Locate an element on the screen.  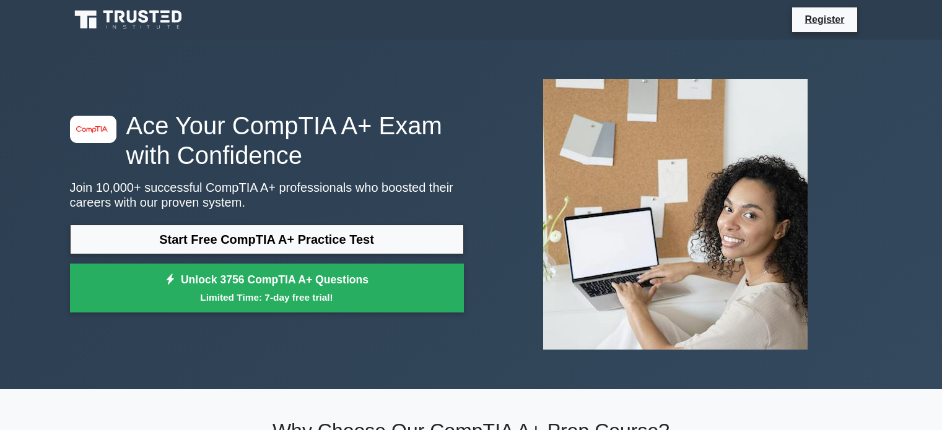
a: Unlock 3756 CompTIA A+ QuestionsLimited Time: 7-day free trial! is located at coordinates (267, 289).